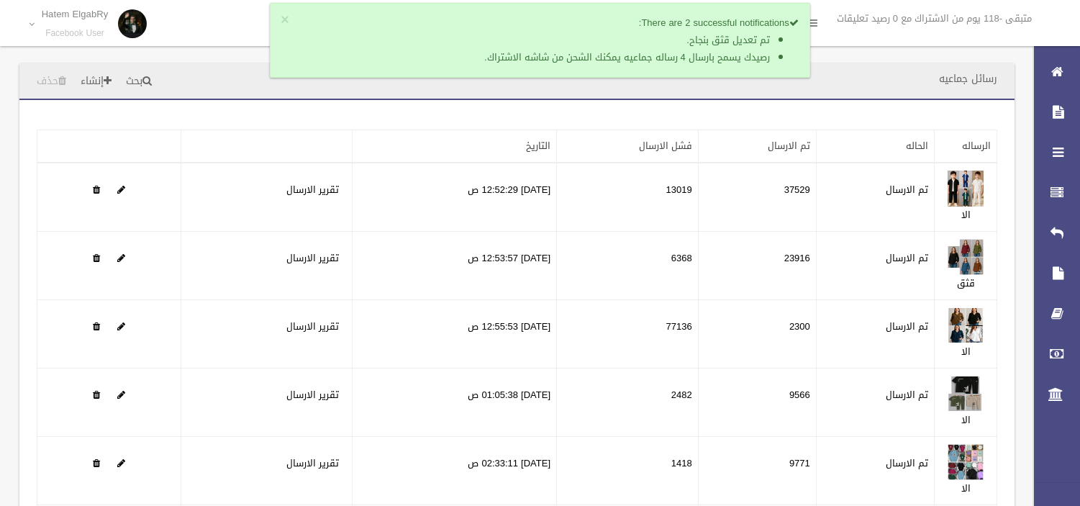 The width and height of the screenshot is (1080, 506). What do you see at coordinates (627, 402) in the screenshot?
I see `td: 2482` at bounding box center [627, 402].